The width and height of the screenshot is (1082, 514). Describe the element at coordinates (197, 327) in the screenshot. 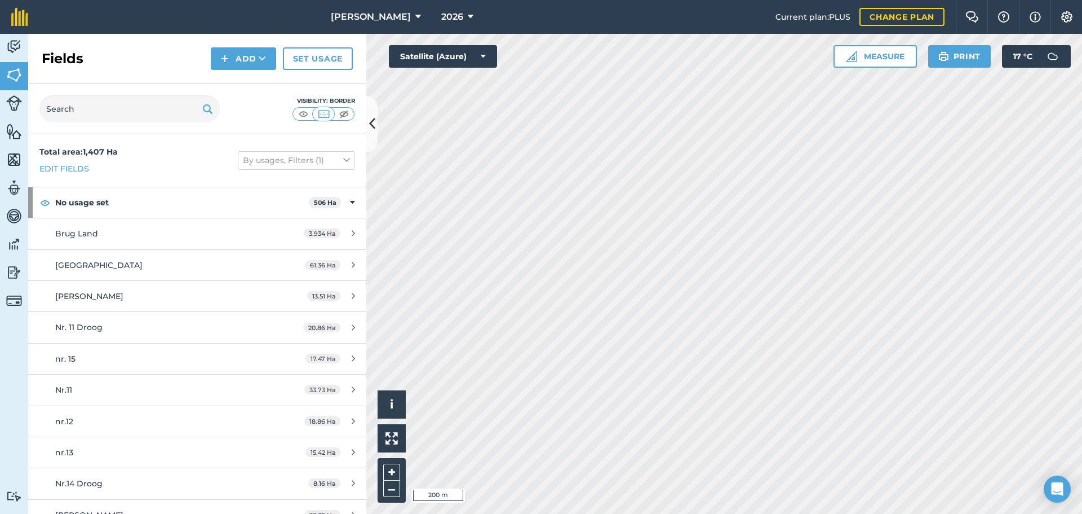

I see `a: Nr. 11 Droog20.86 Ha` at that location.